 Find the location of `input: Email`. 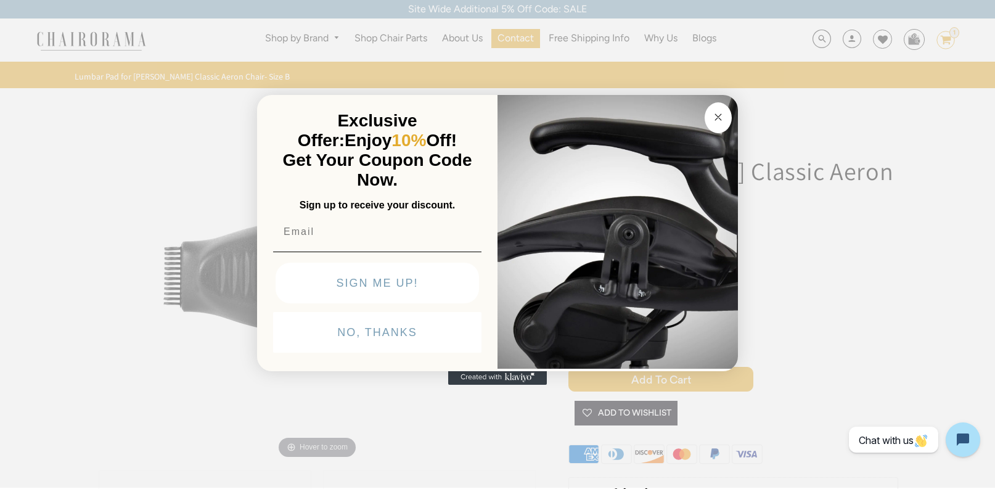

input: Email is located at coordinates (377, 232).